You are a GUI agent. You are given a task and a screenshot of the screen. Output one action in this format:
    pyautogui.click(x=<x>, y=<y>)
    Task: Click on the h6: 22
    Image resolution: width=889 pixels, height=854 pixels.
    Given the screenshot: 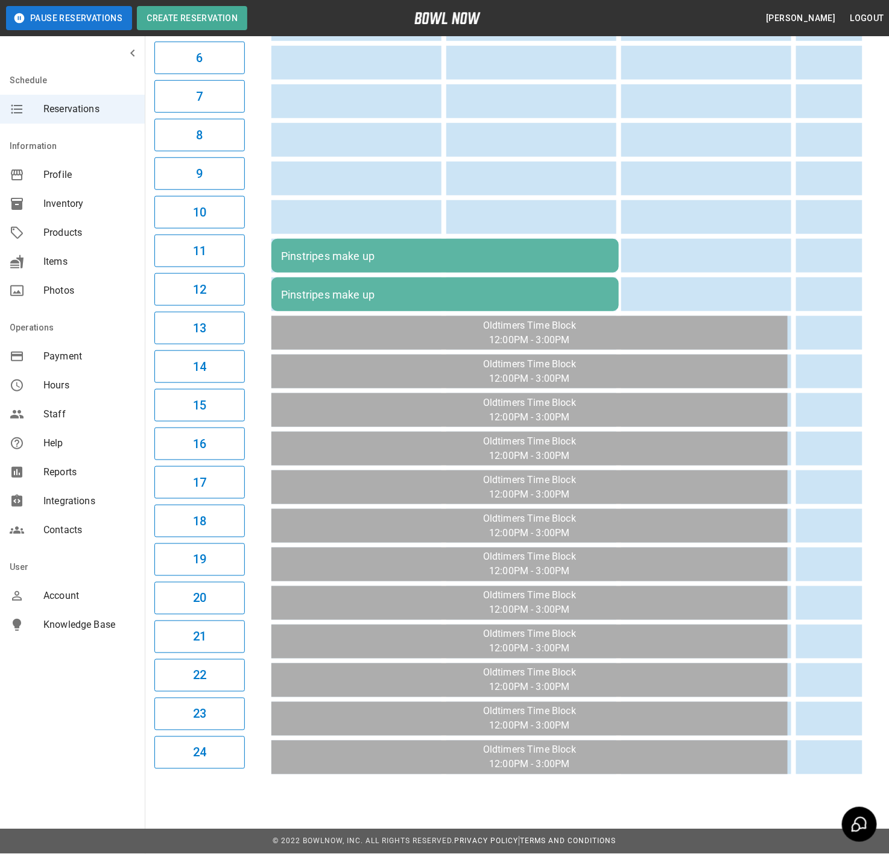 What is the action you would take?
    pyautogui.click(x=200, y=675)
    